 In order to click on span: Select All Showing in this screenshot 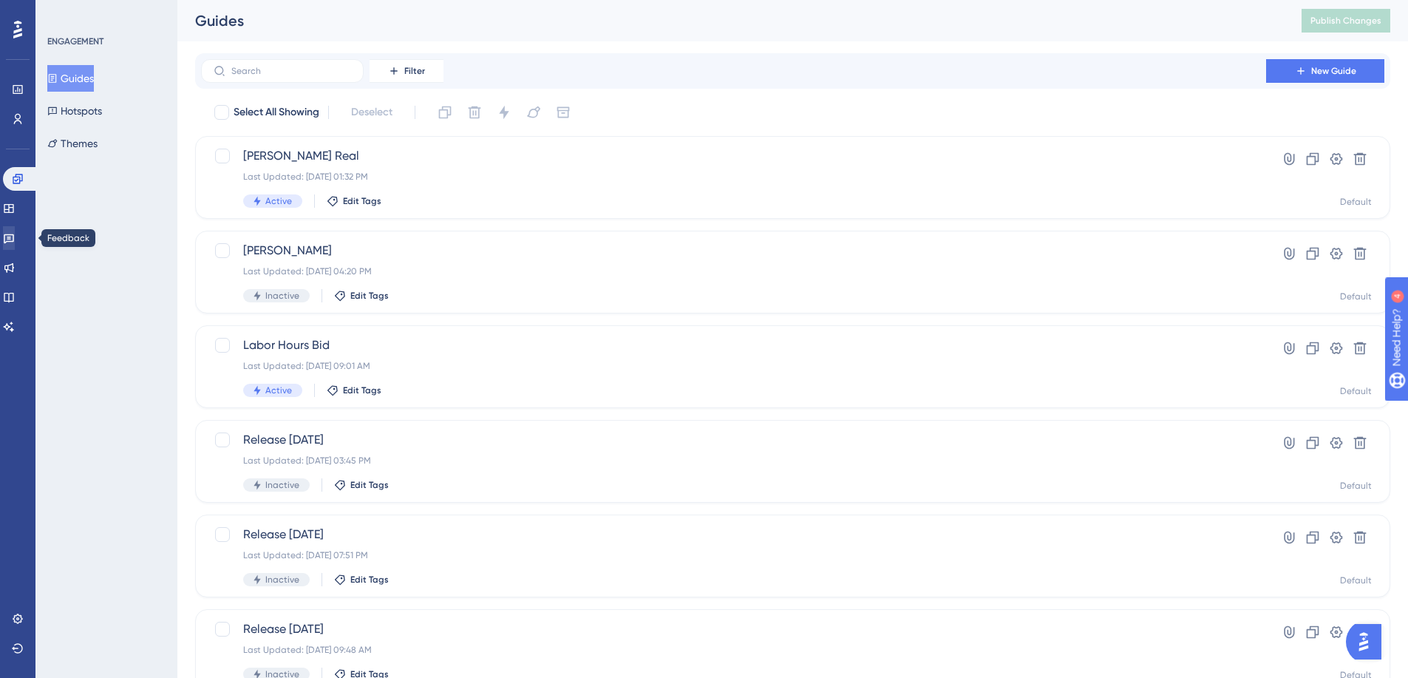, I will do `click(276, 112)`.